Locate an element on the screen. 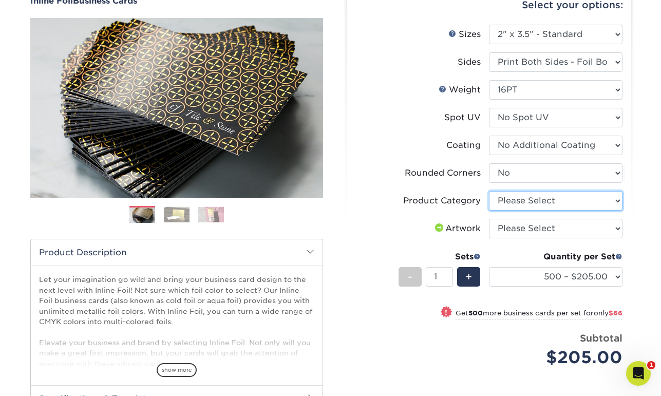 The image size is (661, 396). div: Rounded Corners is located at coordinates (443, 173).